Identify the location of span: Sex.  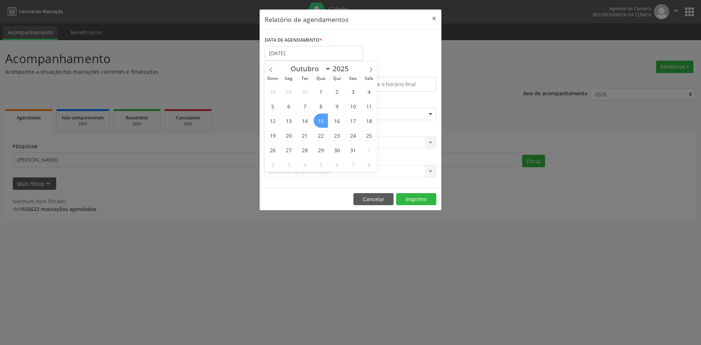
(353, 79).